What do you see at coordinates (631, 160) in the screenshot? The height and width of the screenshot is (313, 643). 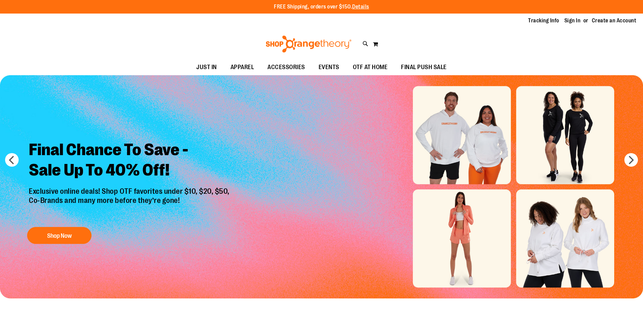 I see `button: next` at bounding box center [631, 160].